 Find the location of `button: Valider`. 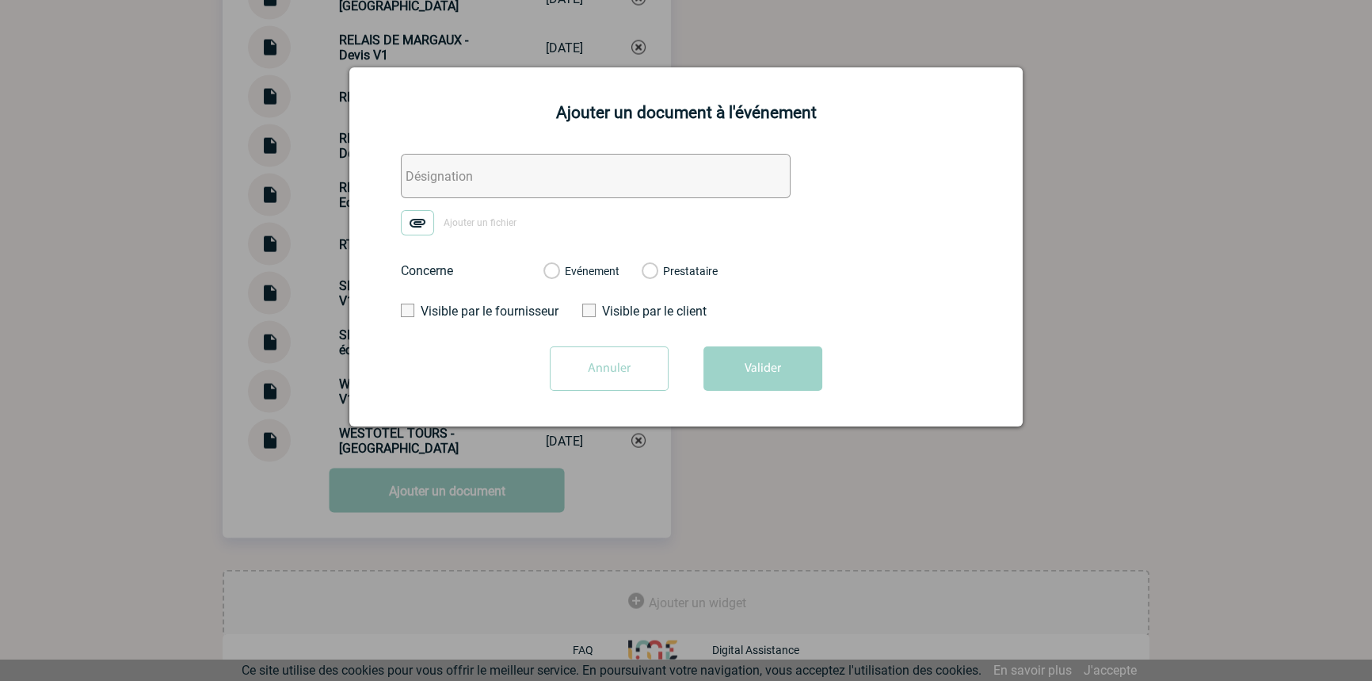

button: Valider is located at coordinates (763, 368).